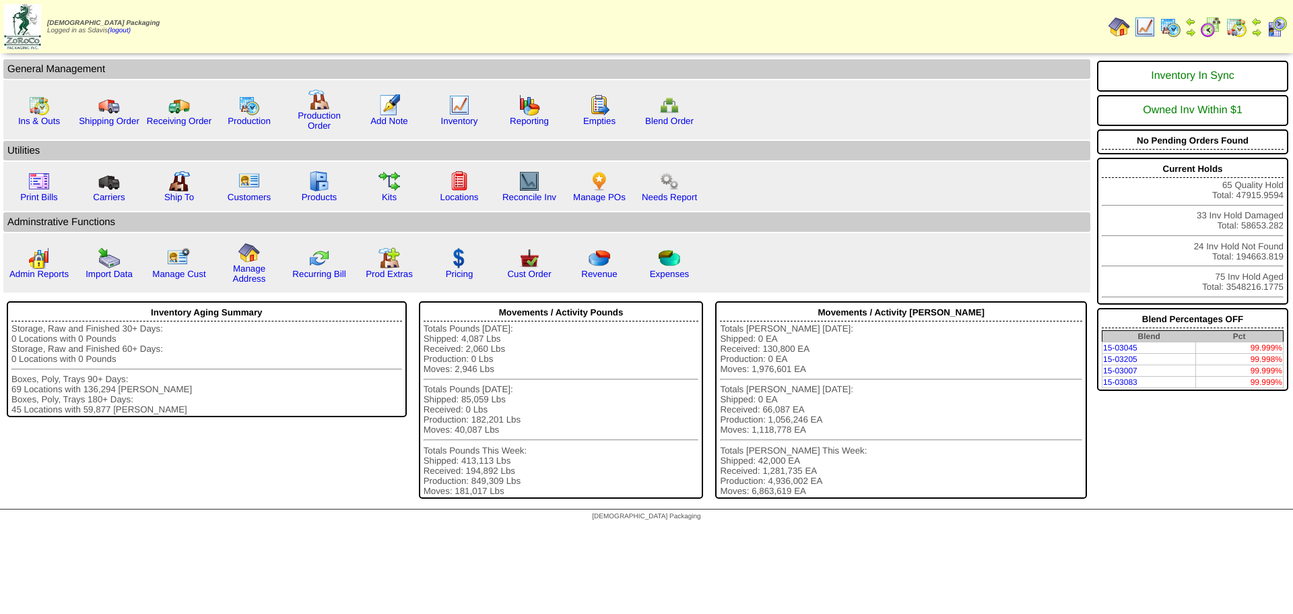 Image resolution: width=1293 pixels, height=614 pixels. What do you see at coordinates (1277, 27) in the screenshot?
I see `img: calendarcustomer.gif` at bounding box center [1277, 27].